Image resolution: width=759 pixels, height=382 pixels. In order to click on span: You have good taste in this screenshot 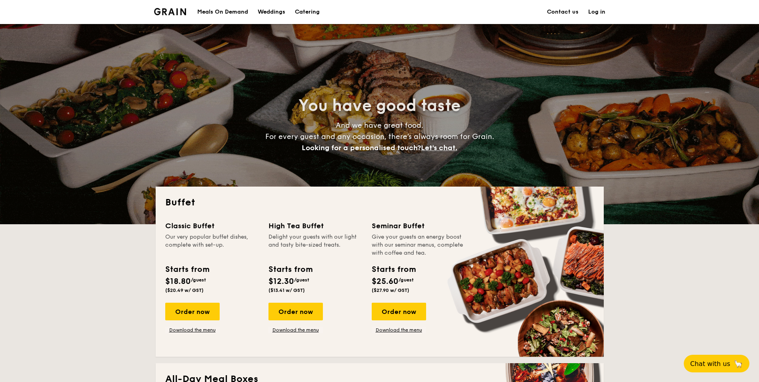, I will do `click(379, 106)`.